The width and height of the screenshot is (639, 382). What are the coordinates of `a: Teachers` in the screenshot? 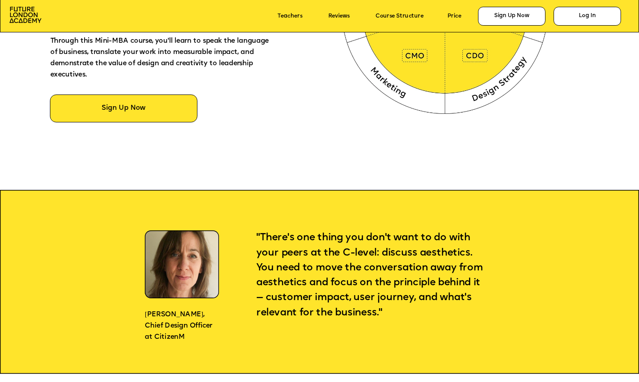 It's located at (290, 16).